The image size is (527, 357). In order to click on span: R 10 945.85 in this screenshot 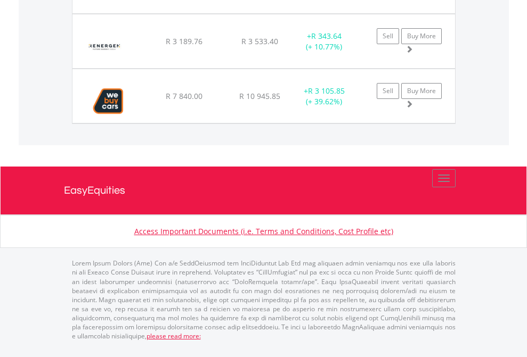, I will do `click(259, 96)`.